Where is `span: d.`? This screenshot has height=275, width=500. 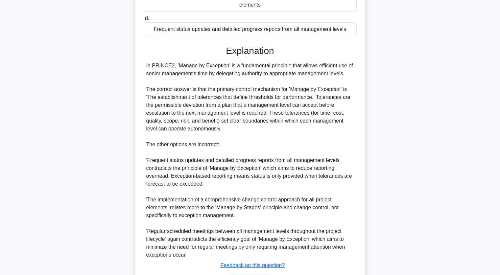
span: d. is located at coordinates (147, 18).